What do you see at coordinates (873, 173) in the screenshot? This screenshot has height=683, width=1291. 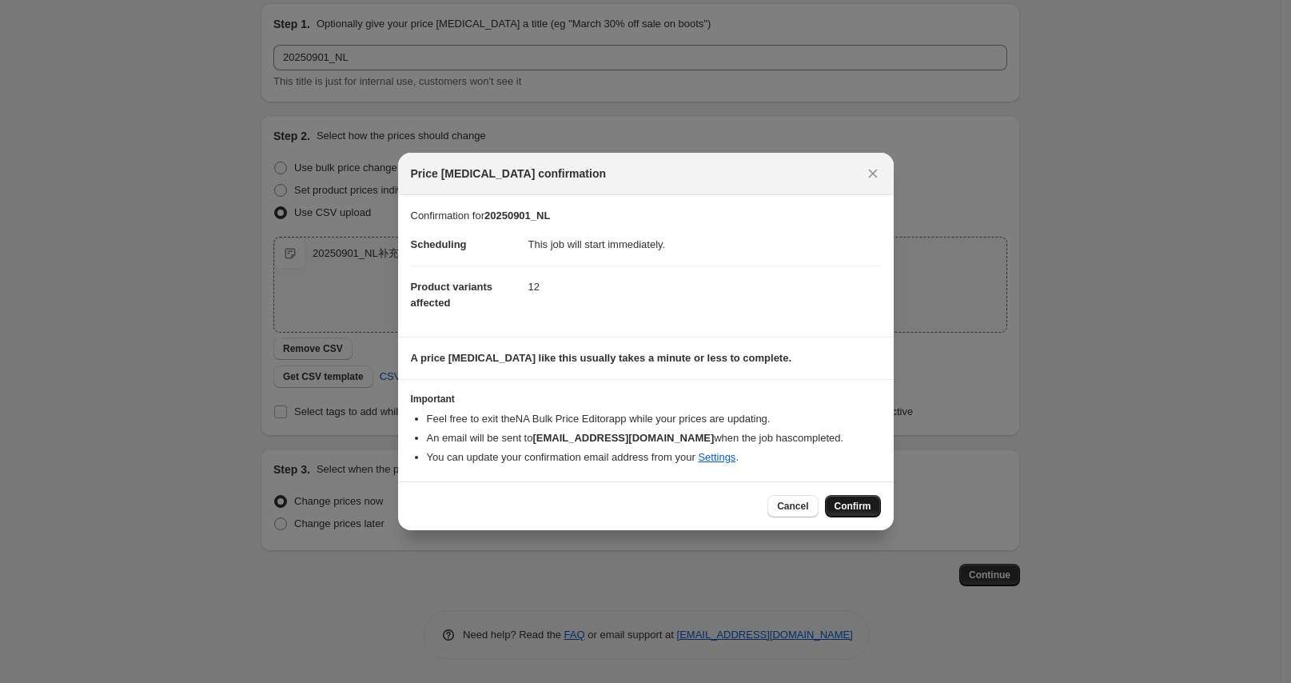 I see `button: Close` at bounding box center [873, 173].